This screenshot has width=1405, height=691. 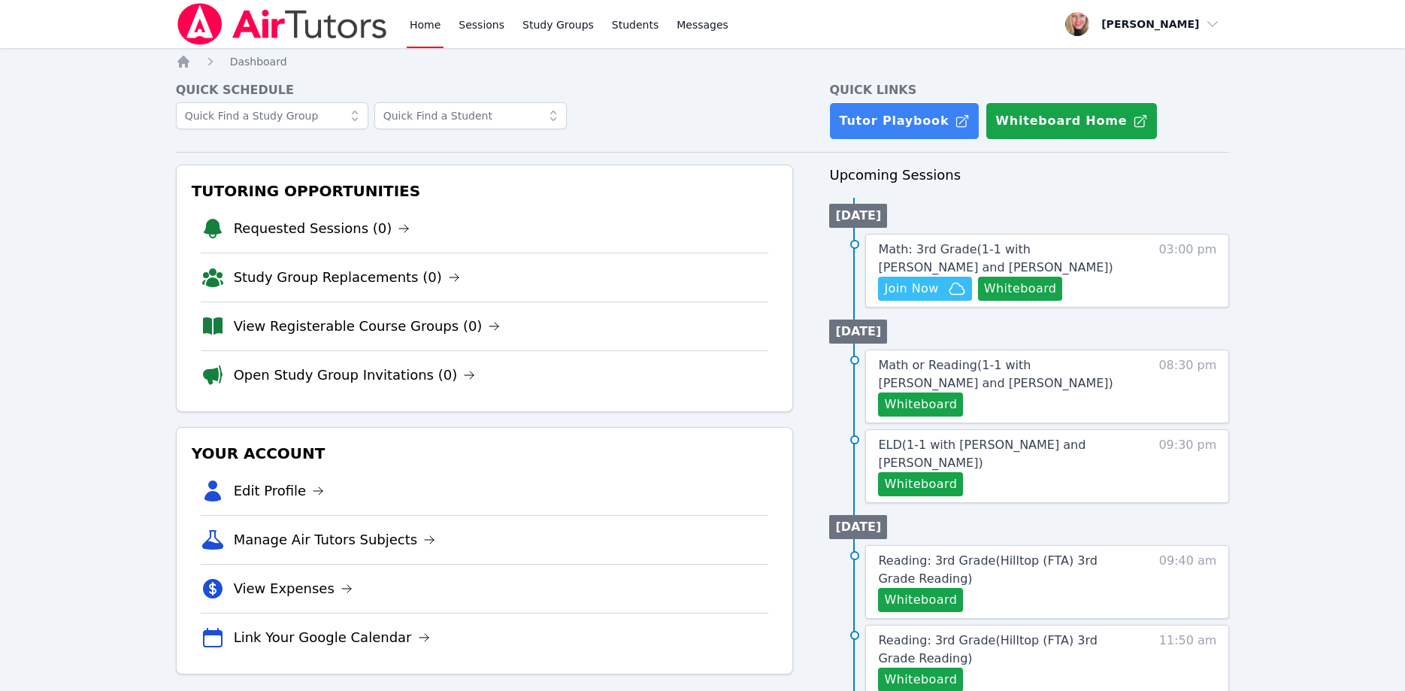 I want to click on span: 08:30 pm, so click(x=1187, y=386).